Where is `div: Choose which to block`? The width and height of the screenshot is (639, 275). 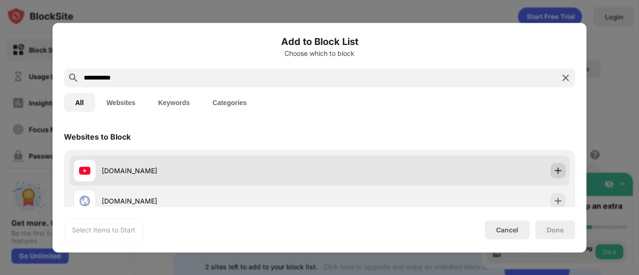 div: Choose which to block is located at coordinates (320, 53).